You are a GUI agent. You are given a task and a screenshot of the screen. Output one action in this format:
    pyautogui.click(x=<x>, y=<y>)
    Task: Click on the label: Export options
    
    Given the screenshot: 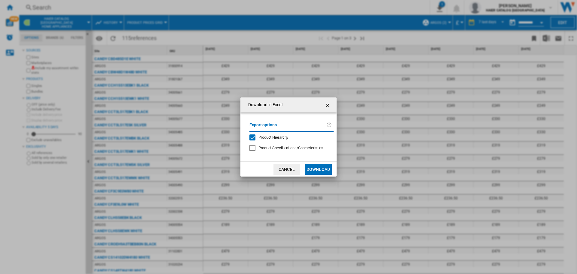 What is the action you would take?
    pyautogui.click(x=288, y=127)
    